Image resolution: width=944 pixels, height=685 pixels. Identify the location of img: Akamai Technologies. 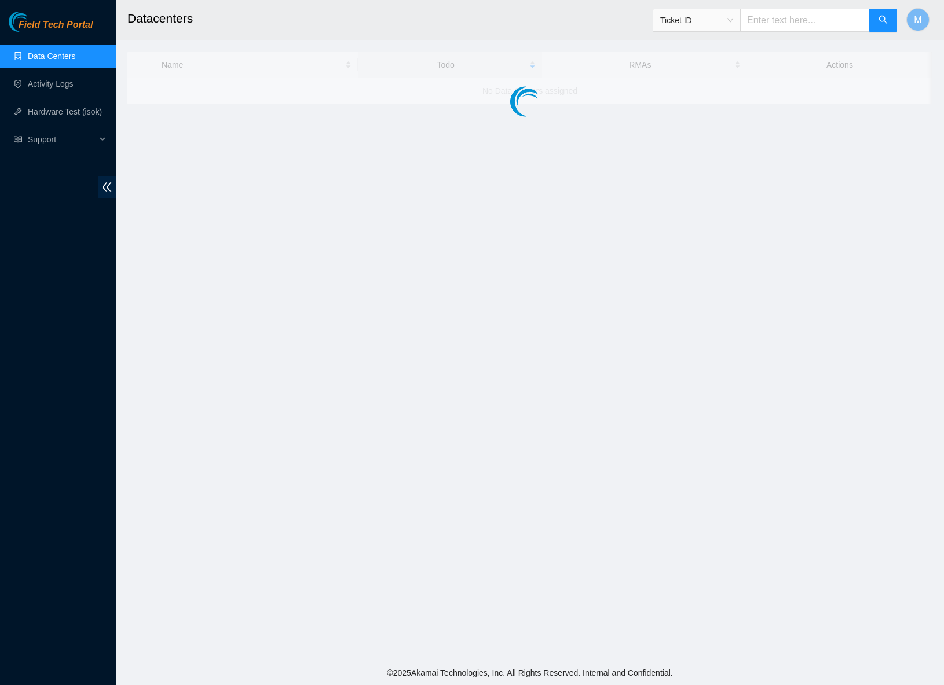
(34, 21).